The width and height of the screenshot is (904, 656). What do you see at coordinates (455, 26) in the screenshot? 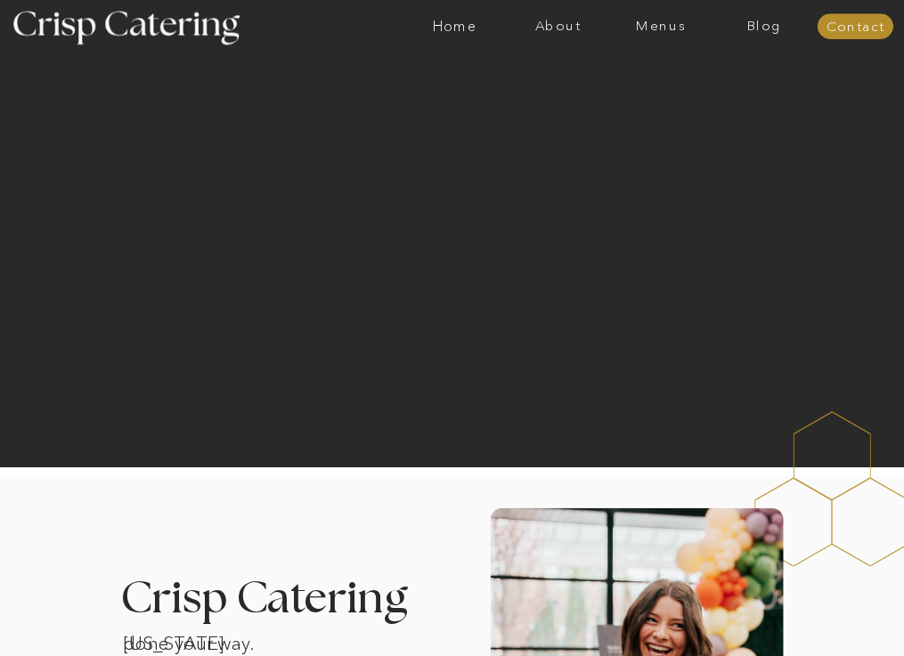
I see `nav: Home` at bounding box center [455, 26].